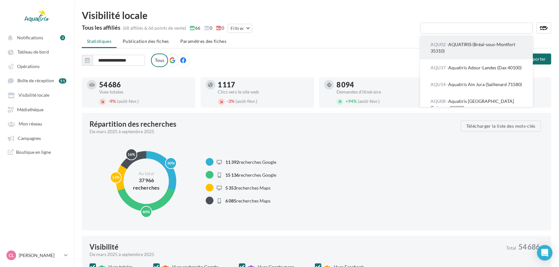 This screenshot has height=267, width=559. What do you see at coordinates (37, 66) in the screenshot?
I see `a: Opérations` at bounding box center [37, 66].